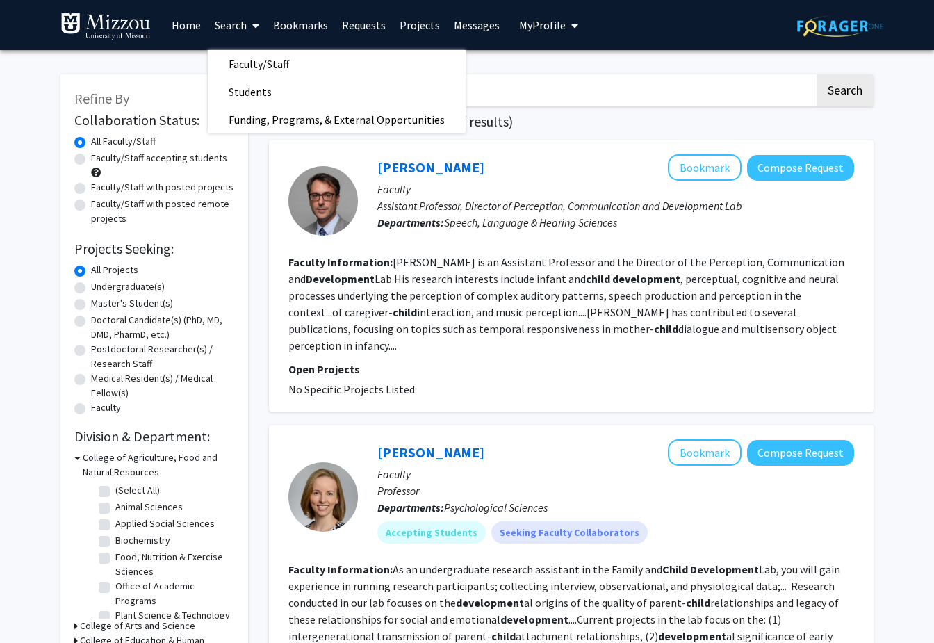  I want to click on a: Home, so click(186, 25).